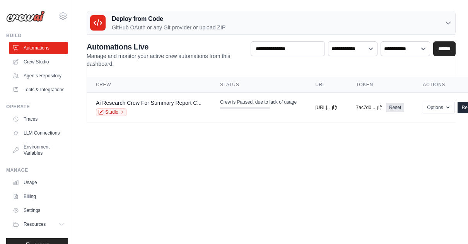 The image size is (468, 244). I want to click on div: Build, so click(37, 36).